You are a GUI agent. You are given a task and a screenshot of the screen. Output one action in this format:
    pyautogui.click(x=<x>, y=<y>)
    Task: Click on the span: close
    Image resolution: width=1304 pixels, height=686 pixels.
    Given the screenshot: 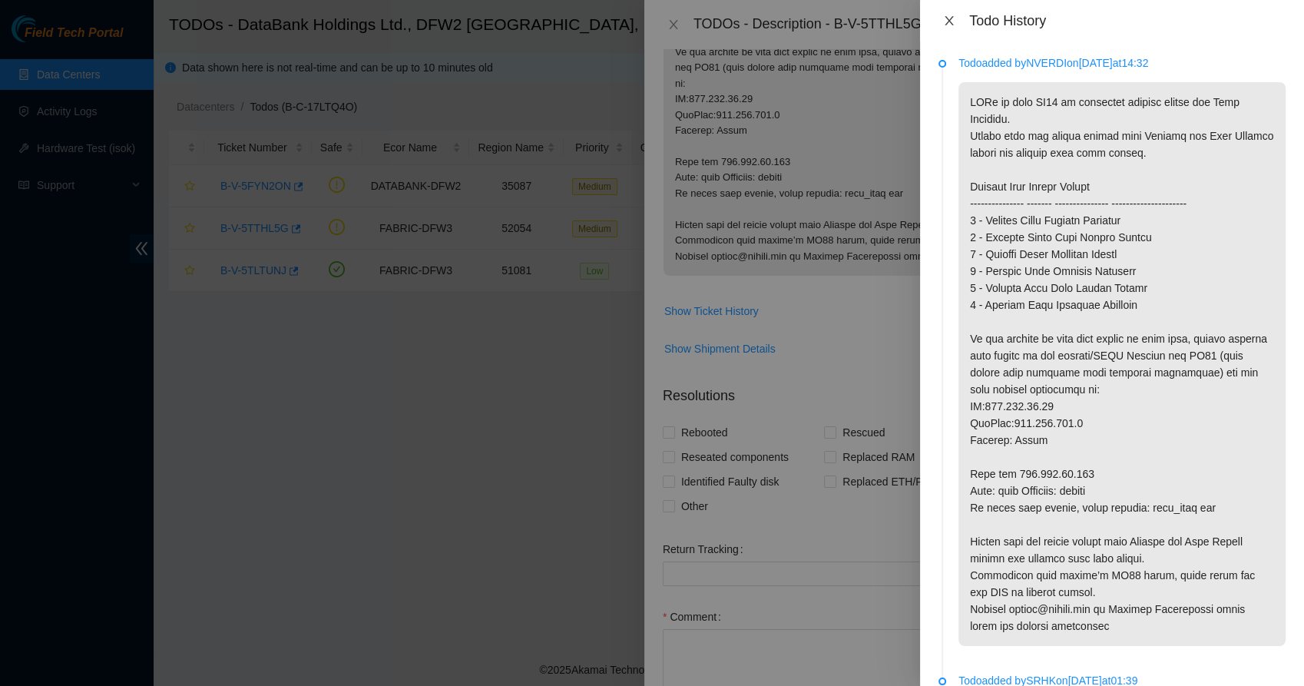 What is the action you would take?
    pyautogui.click(x=949, y=21)
    